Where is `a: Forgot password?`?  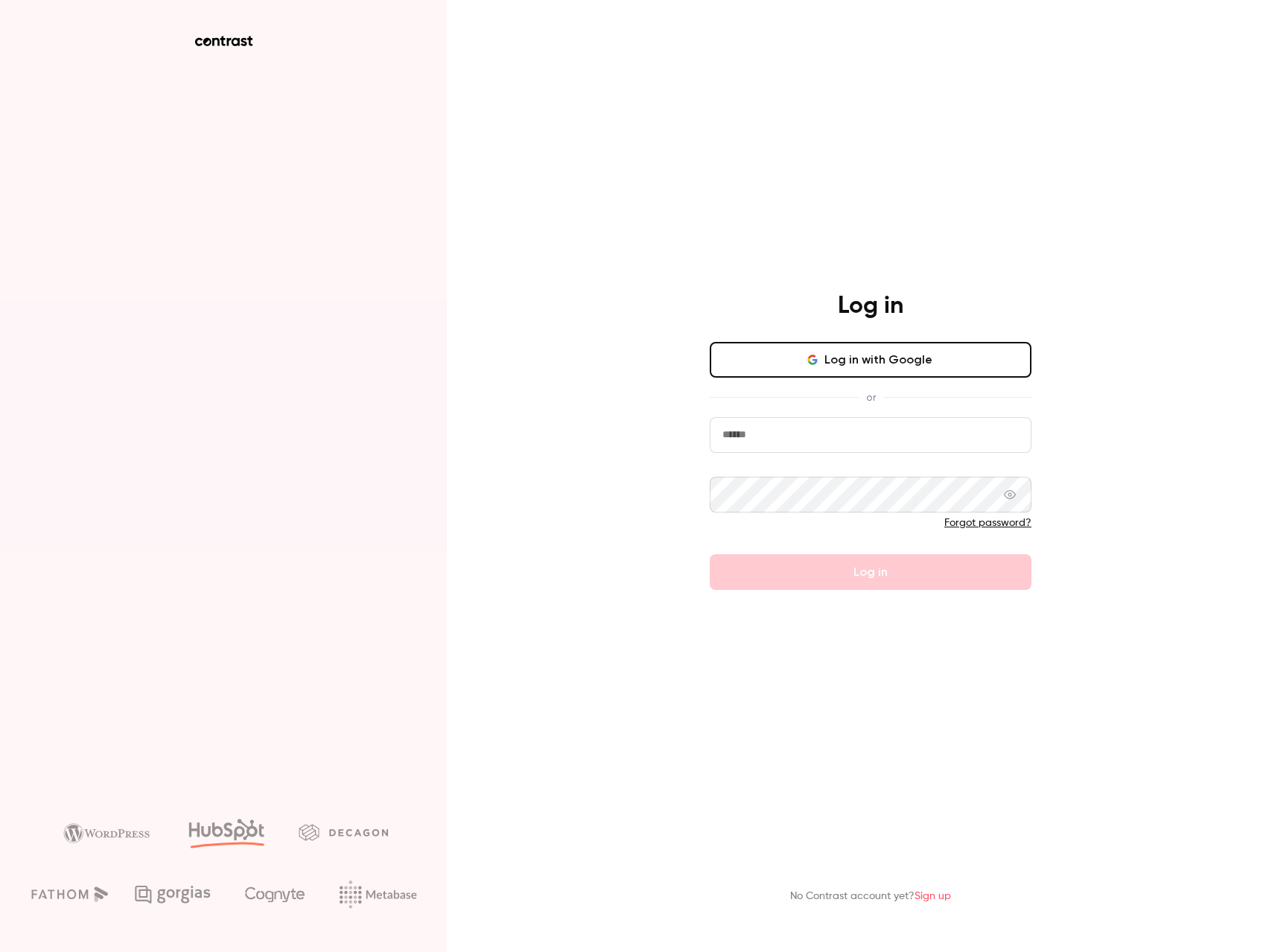 a: Forgot password? is located at coordinates (987, 523).